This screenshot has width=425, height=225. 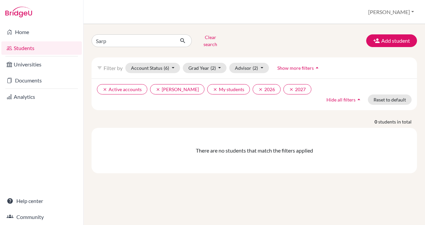 I want to click on a: Analytics, so click(x=41, y=97).